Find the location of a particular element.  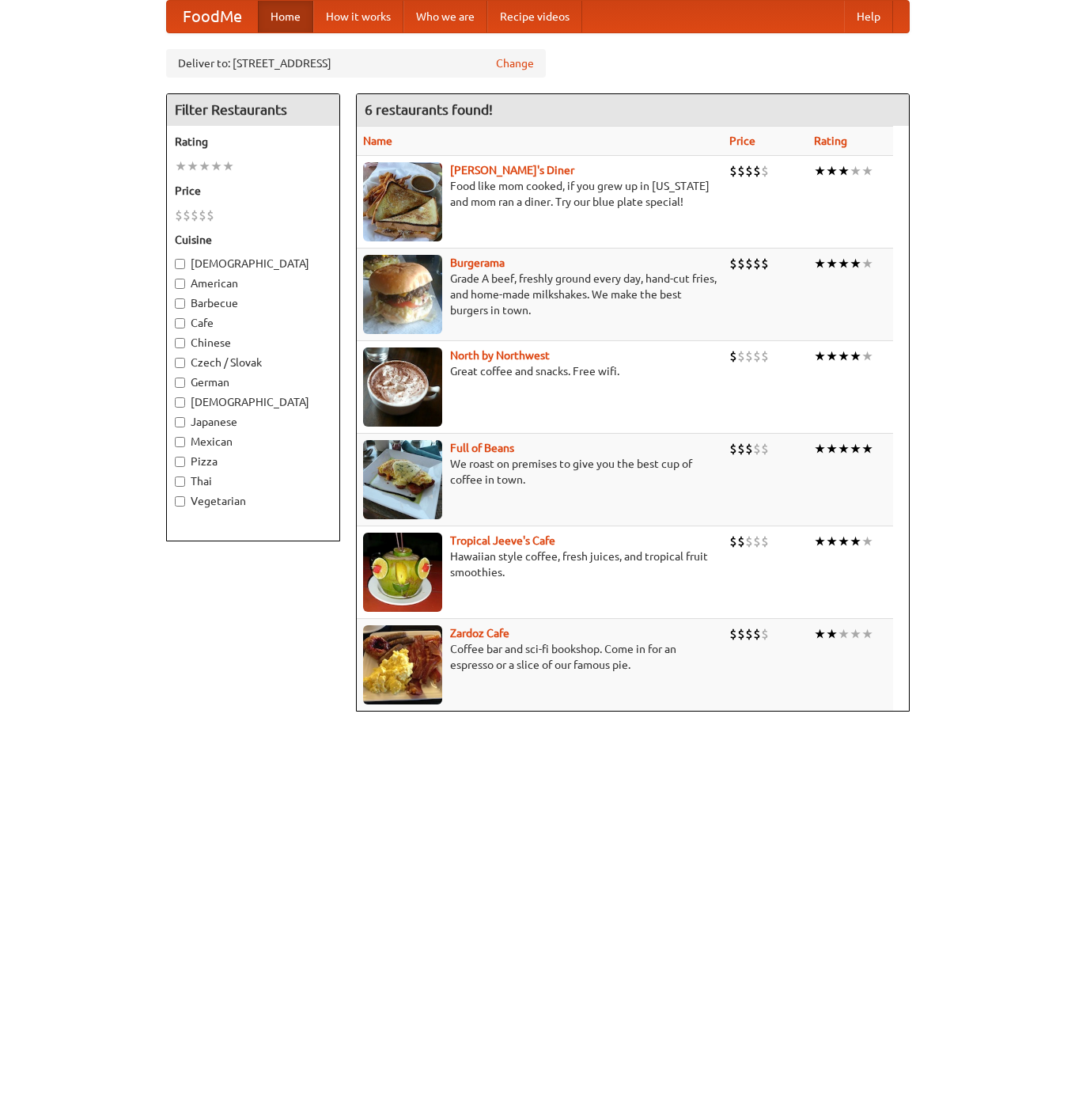

p: We roast on premises to give you the best cup of coffee in town. is located at coordinates (540, 472).